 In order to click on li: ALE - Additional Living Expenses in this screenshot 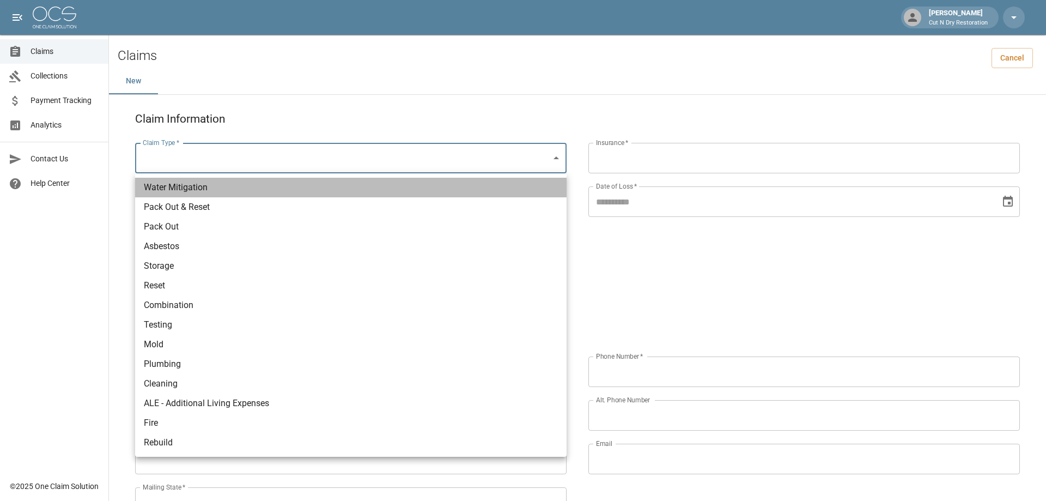, I will do `click(351, 403)`.